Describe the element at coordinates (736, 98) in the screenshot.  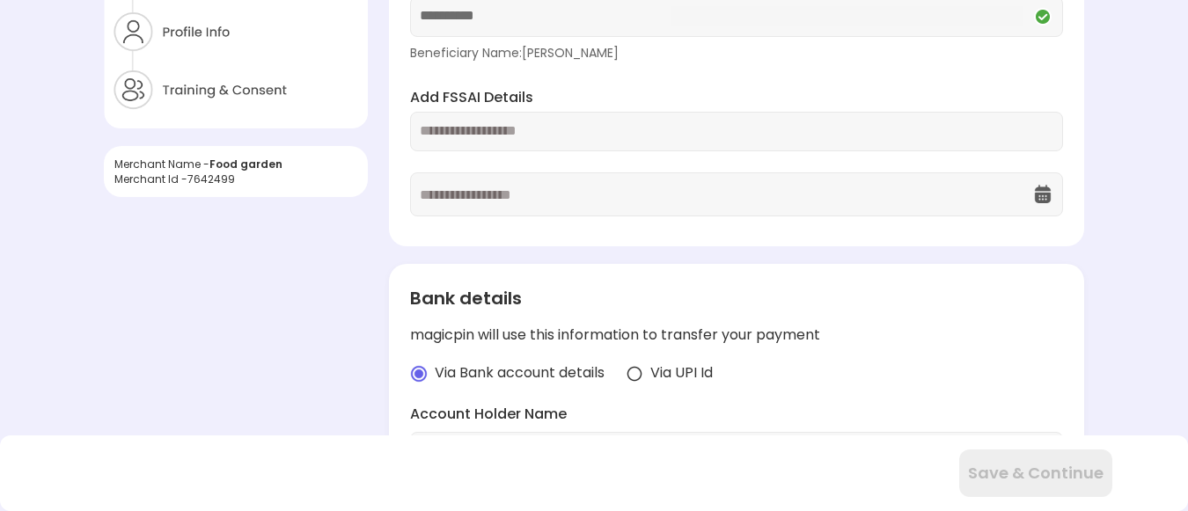
I see `label: Add FSSAI Details` at that location.